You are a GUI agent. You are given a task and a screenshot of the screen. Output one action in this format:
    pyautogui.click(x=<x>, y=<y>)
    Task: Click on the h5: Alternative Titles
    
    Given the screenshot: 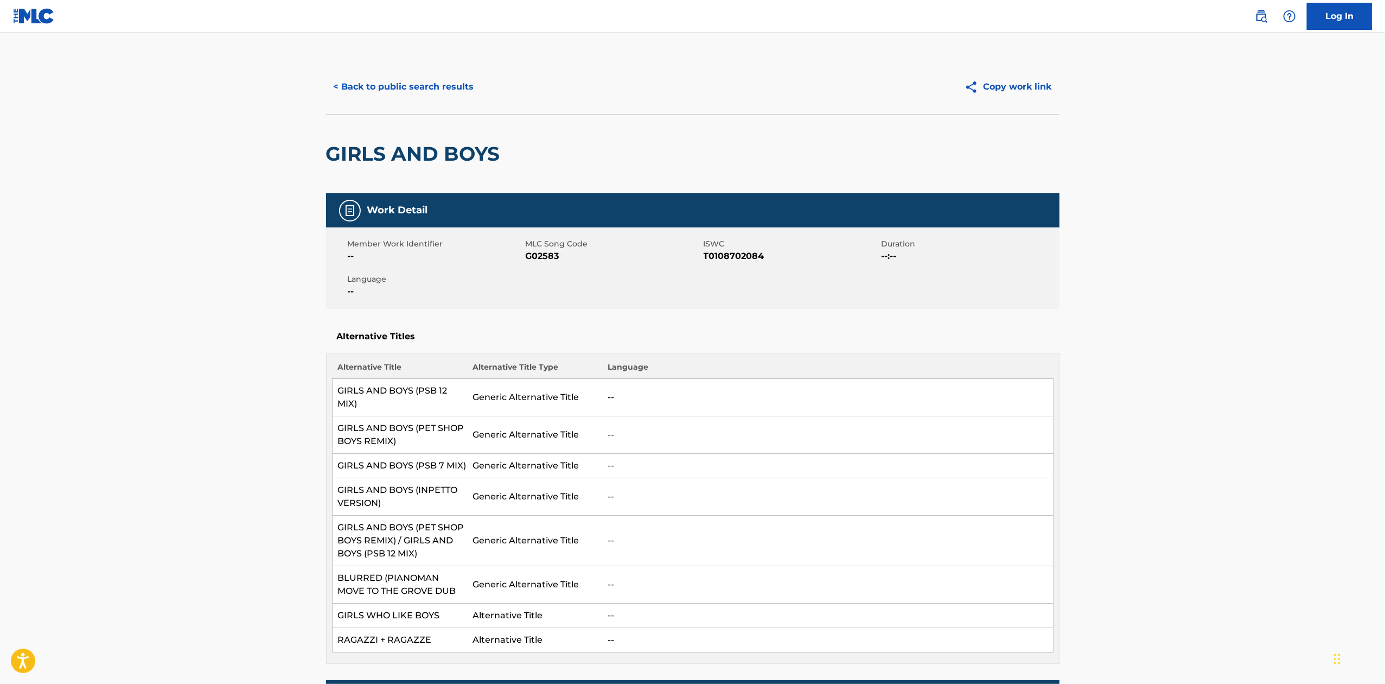 What is the action you would take?
    pyautogui.click(x=693, y=336)
    